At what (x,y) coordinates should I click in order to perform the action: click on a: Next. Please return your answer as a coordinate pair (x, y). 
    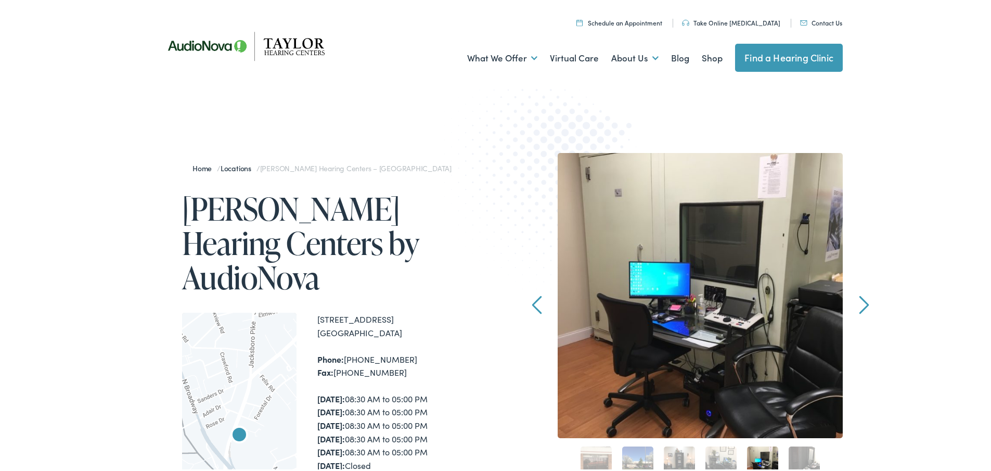
    Looking at the image, I should click on (864, 303).